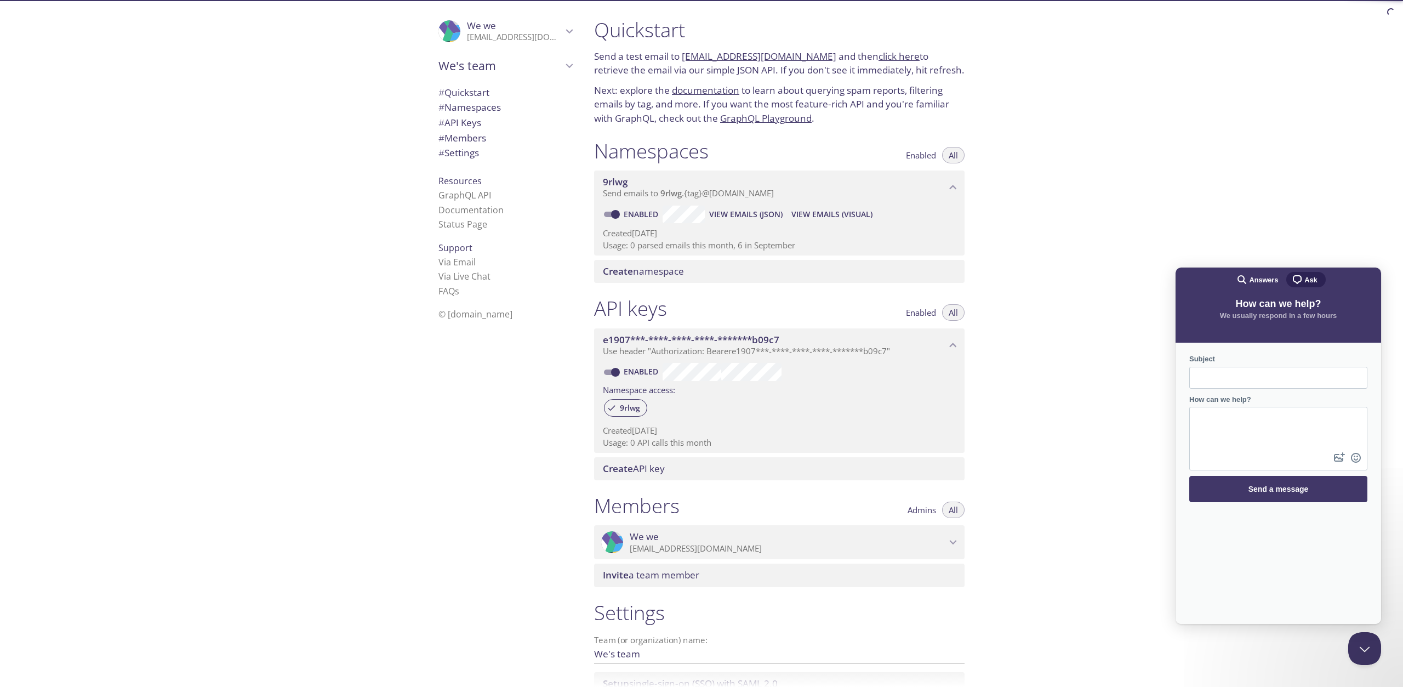 This screenshot has height=687, width=1403. I want to click on span: search-medium, so click(66, 12).